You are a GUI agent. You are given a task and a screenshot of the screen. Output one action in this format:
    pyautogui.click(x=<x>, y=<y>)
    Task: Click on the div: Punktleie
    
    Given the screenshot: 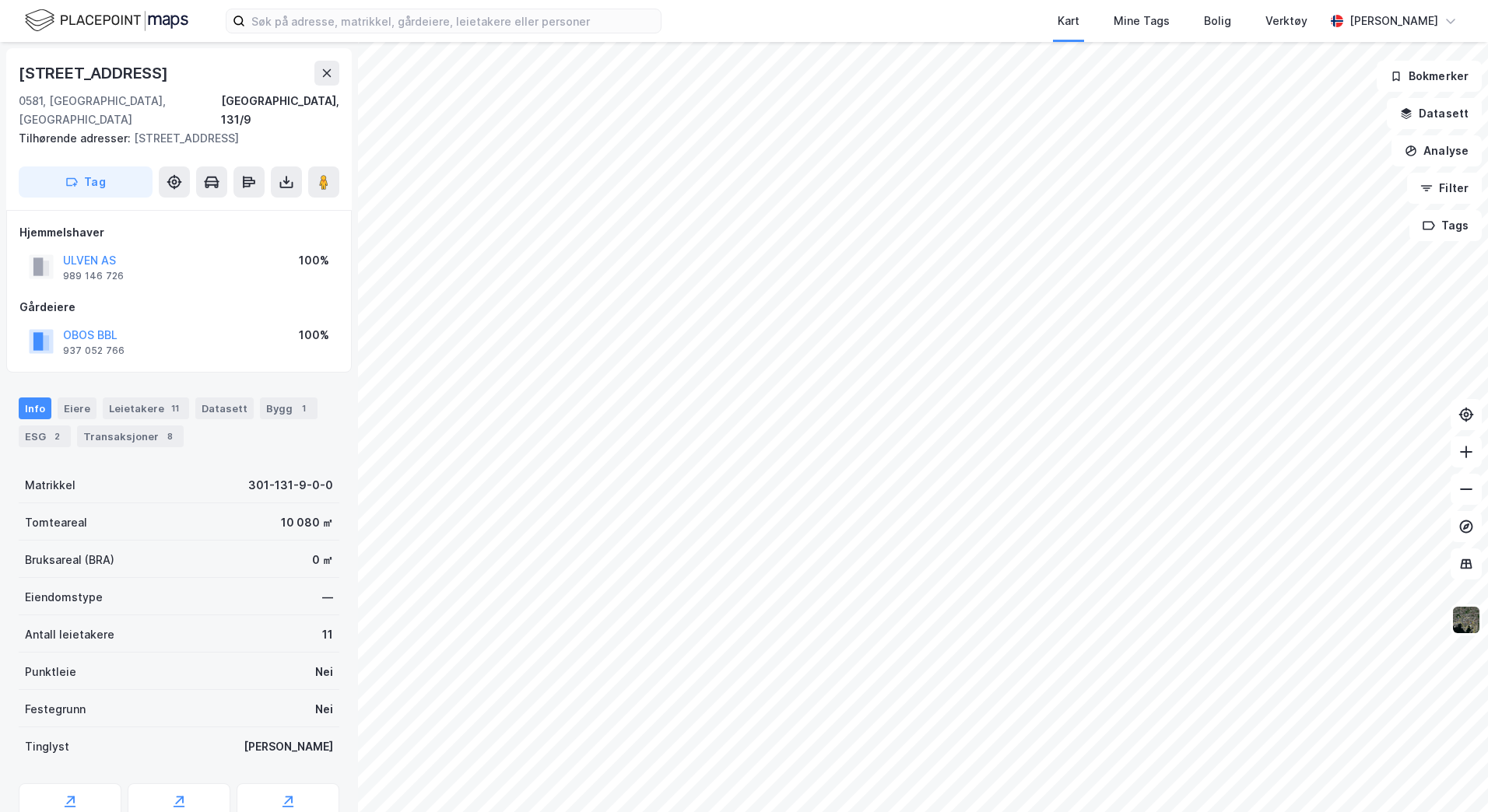 What is the action you would take?
    pyautogui.click(x=51, y=672)
    